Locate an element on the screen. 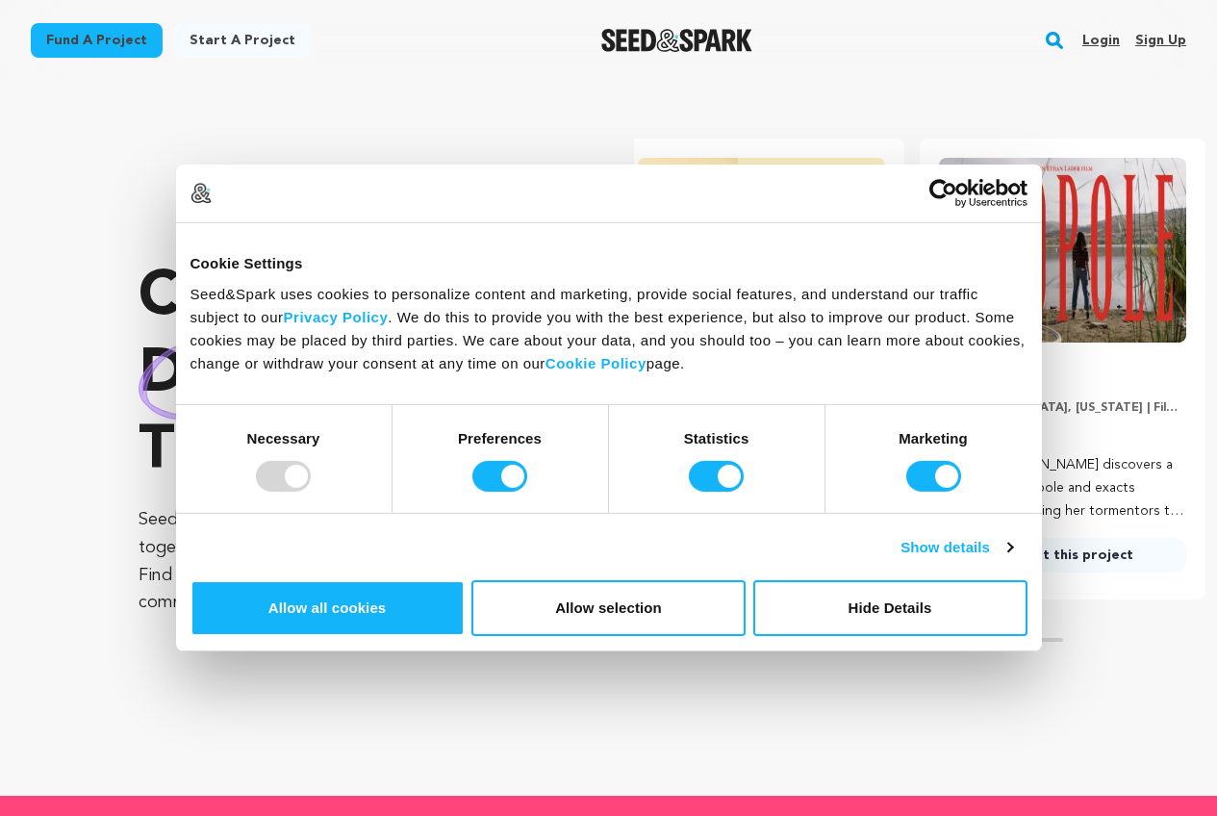 The height and width of the screenshot is (816, 1217). a: Show details is located at coordinates (956, 547).